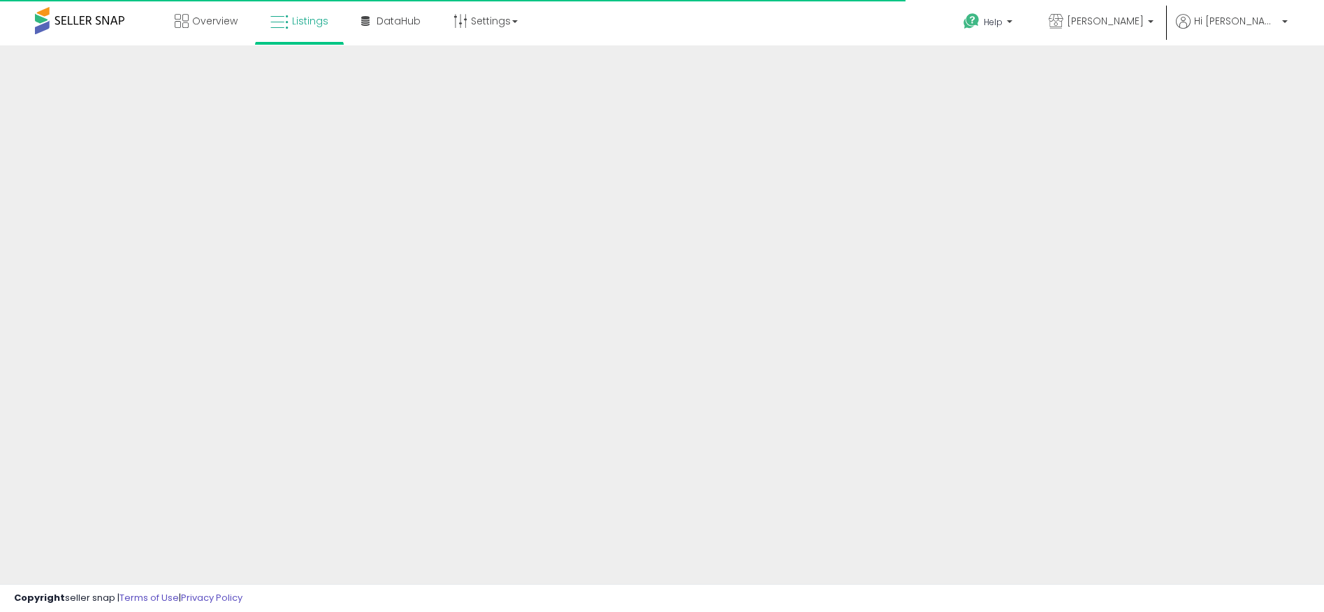 This screenshot has width=1324, height=612. Describe the element at coordinates (215, 21) in the screenshot. I see `span: Overview` at that location.